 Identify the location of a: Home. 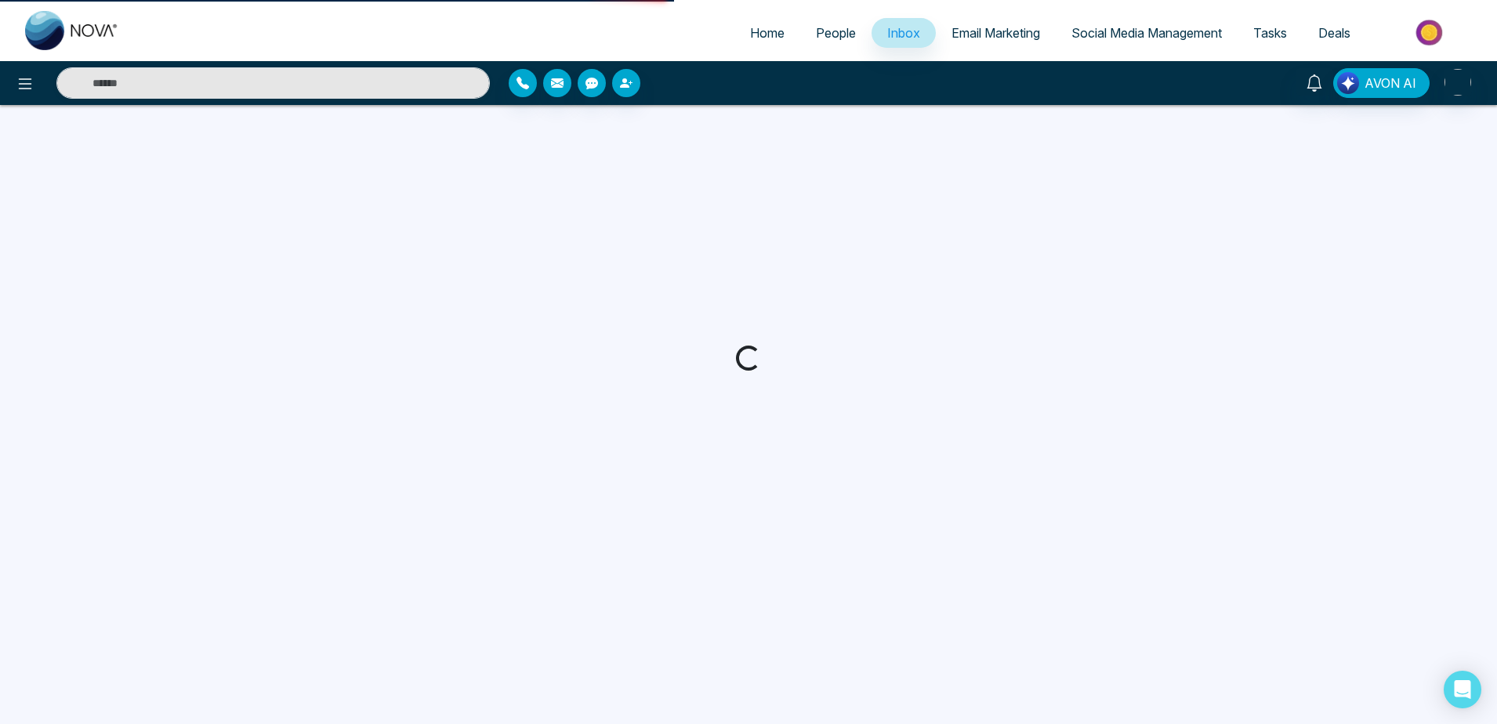
(767, 33).